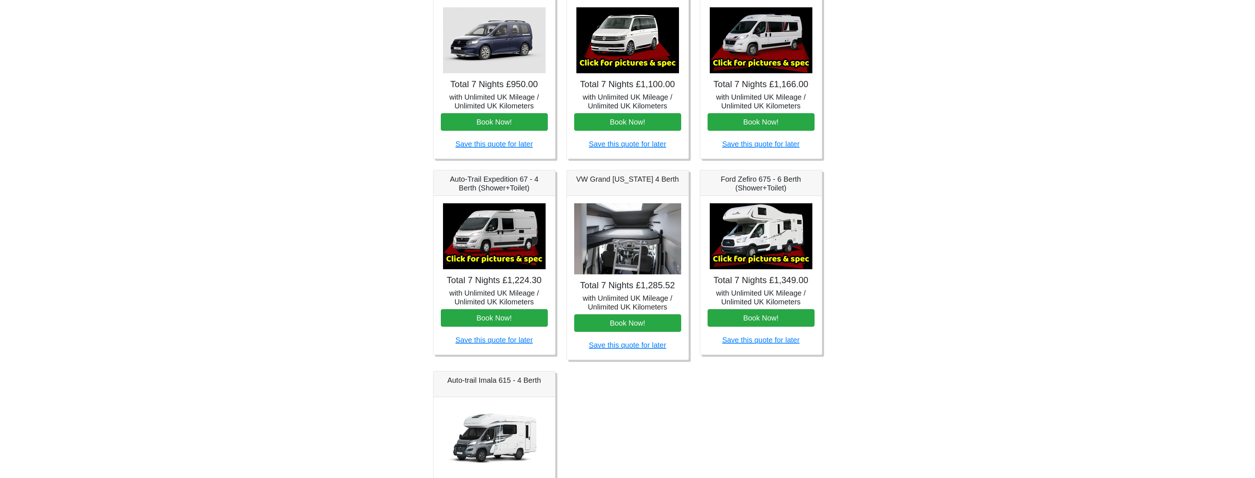  I want to click on img: Auto-Trail Expedition 67 - 4 Berth (Shower+Toilet), so click(494, 236).